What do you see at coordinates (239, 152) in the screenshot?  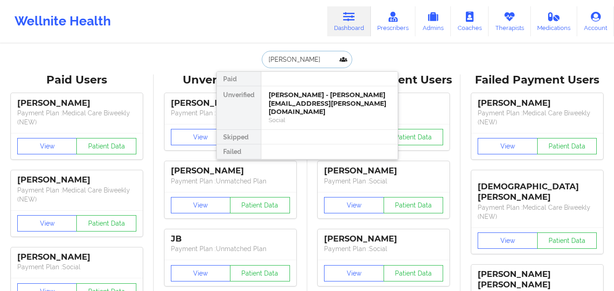 I see `div: Failed` at bounding box center [239, 152].